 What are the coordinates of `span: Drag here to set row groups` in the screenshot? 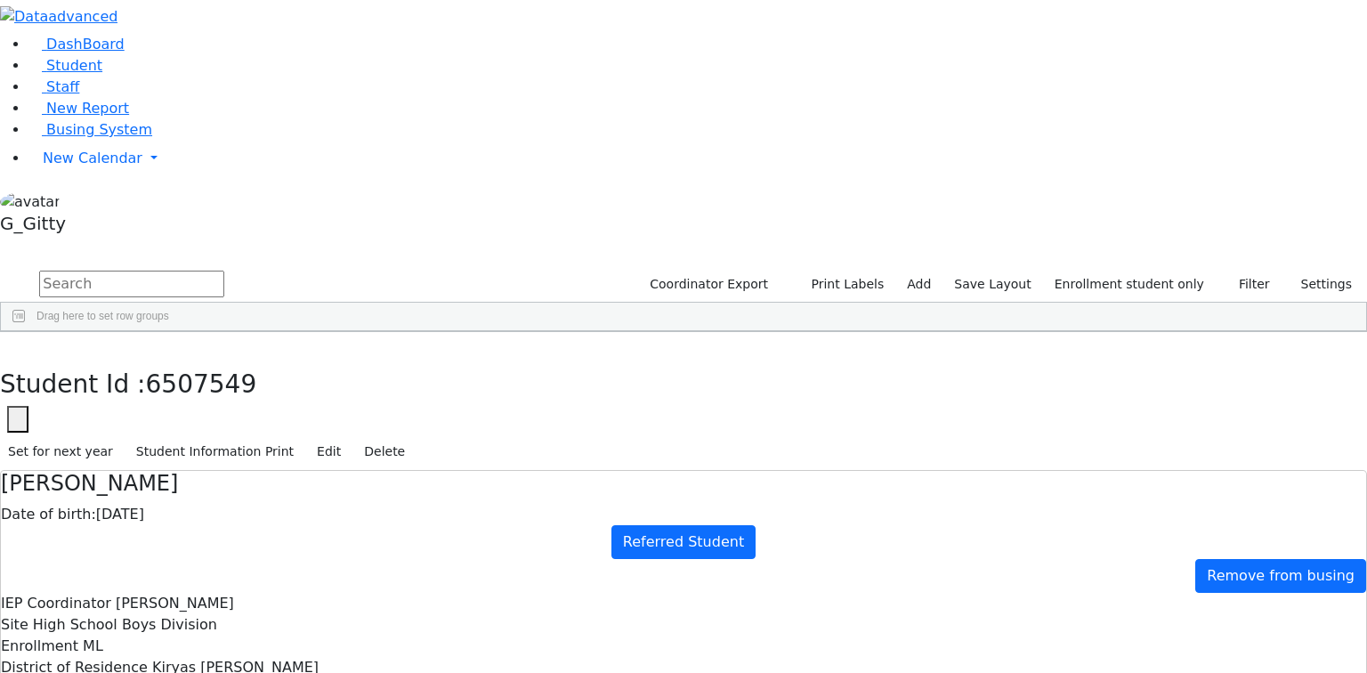 It's located at (102, 316).